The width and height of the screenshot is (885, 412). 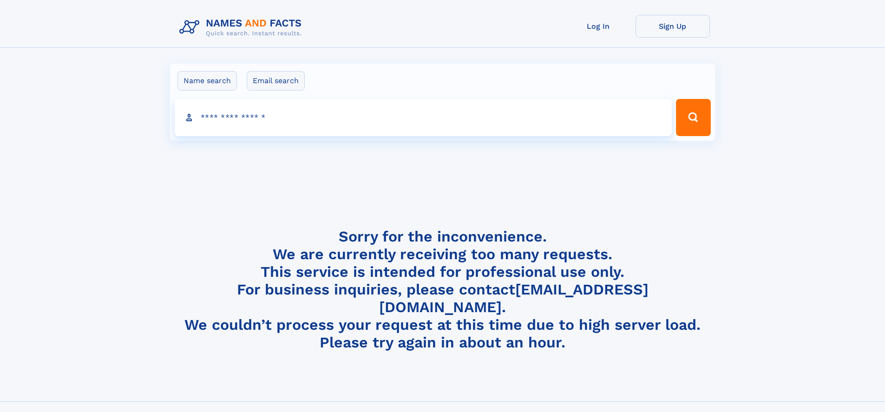 I want to click on label: Name search, so click(x=207, y=81).